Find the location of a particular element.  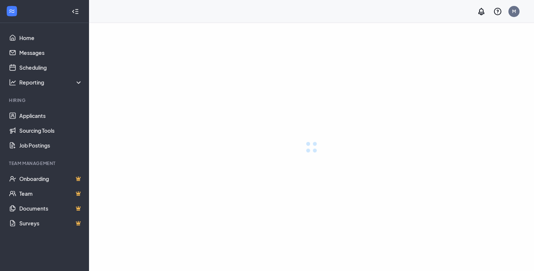

a: Home is located at coordinates (51, 38).